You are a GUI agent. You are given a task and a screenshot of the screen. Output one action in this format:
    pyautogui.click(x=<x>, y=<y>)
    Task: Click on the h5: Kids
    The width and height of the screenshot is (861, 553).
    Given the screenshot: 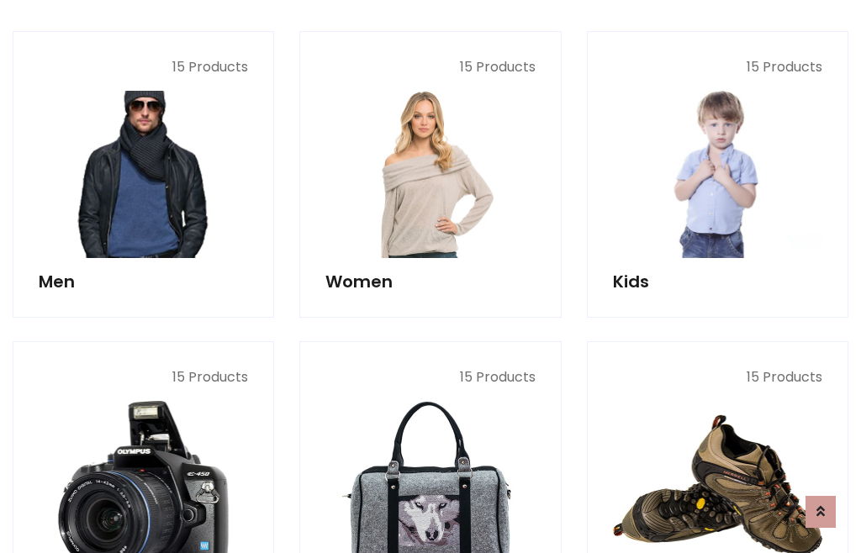 What is the action you would take?
    pyautogui.click(x=717, y=282)
    